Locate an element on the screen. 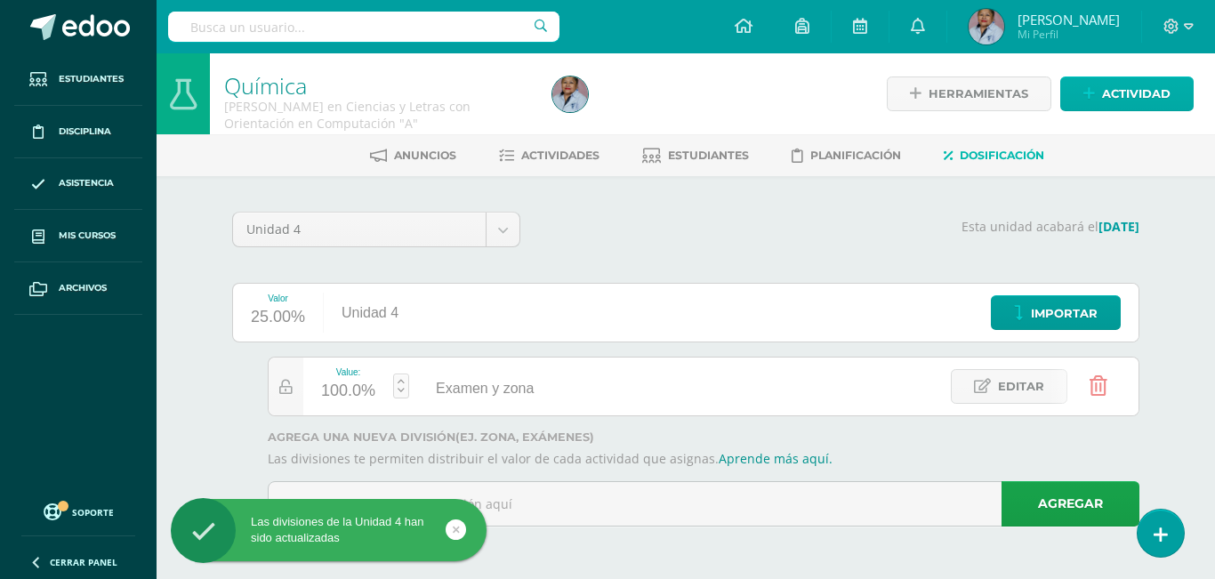  span: Importar is located at coordinates (1064, 313).